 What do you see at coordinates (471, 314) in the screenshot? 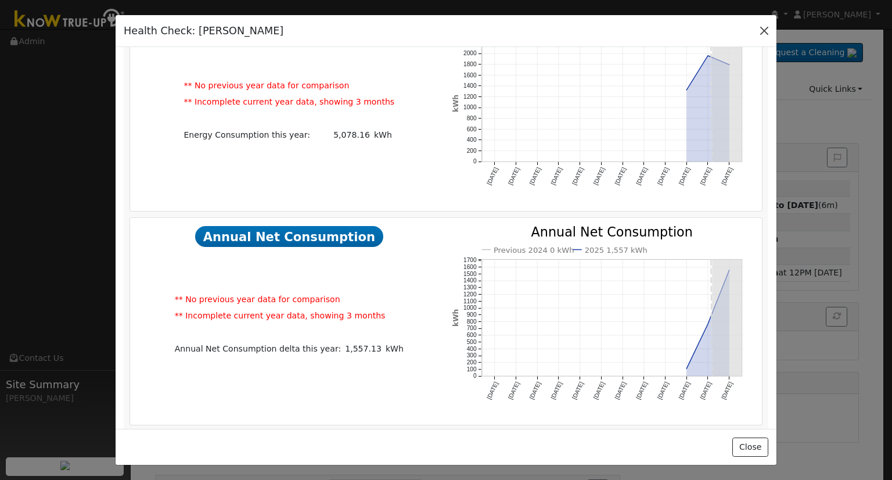
I see `text: 900` at bounding box center [471, 314].